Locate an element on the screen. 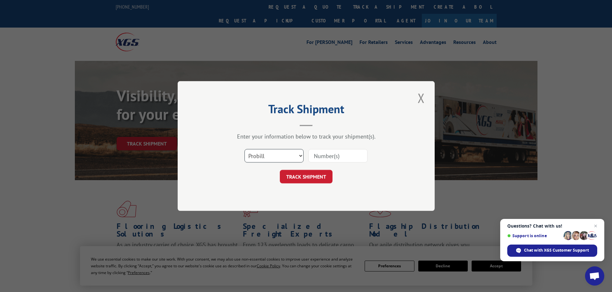  button: Close modal is located at coordinates (421, 98).